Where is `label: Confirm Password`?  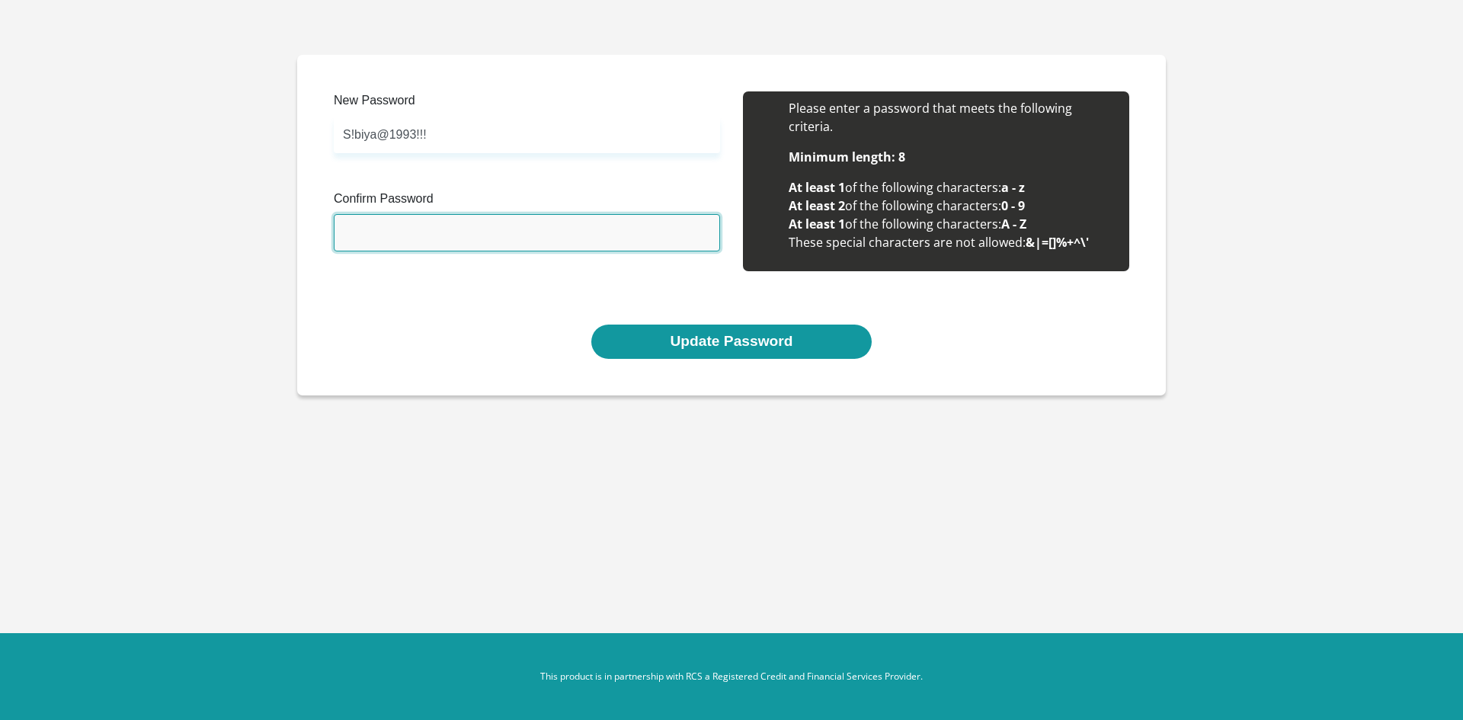
label: Confirm Password is located at coordinates (526, 202).